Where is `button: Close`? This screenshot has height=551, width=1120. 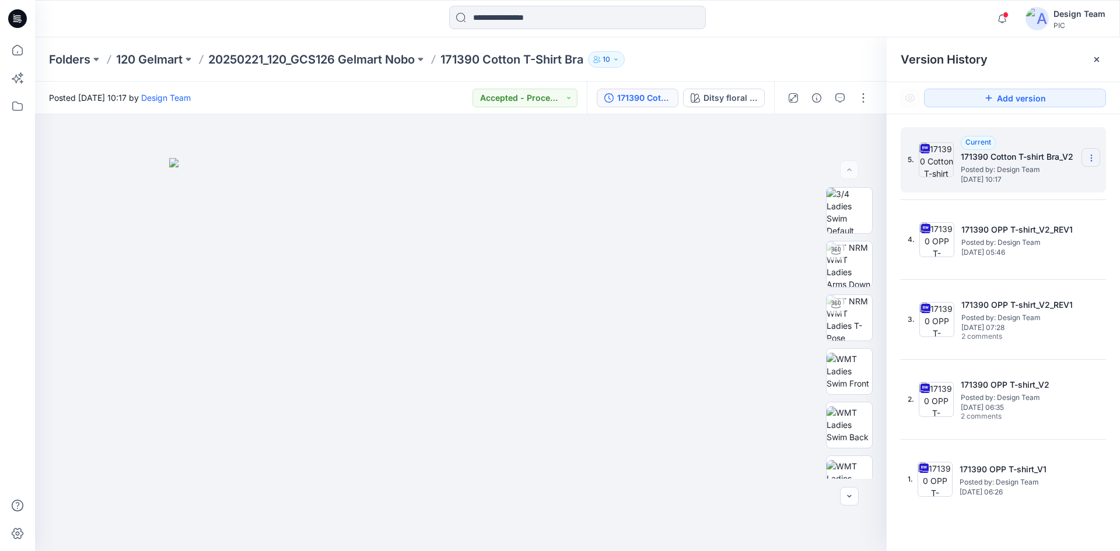 button: Close is located at coordinates (1097, 60).